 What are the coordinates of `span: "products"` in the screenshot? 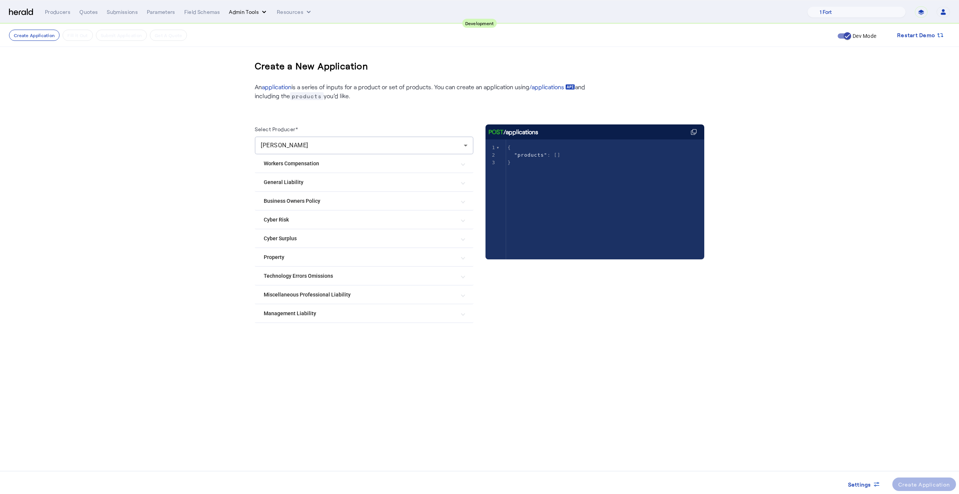 It's located at (531, 155).